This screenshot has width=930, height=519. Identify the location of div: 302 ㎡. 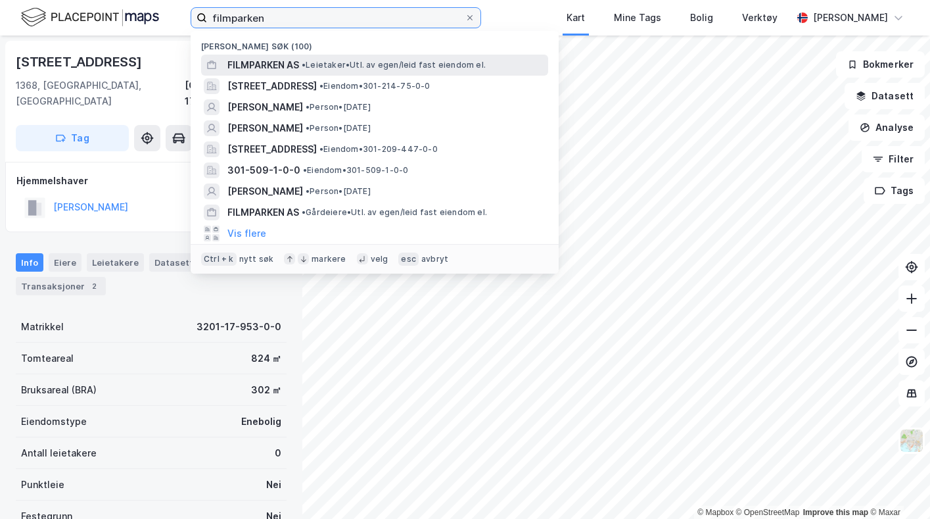
(266, 390).